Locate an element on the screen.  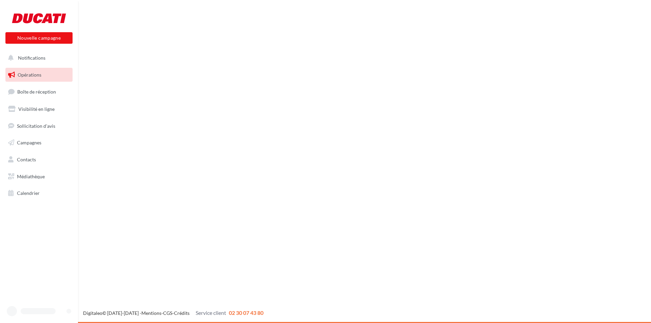
a: Contacts is located at coordinates (39, 160).